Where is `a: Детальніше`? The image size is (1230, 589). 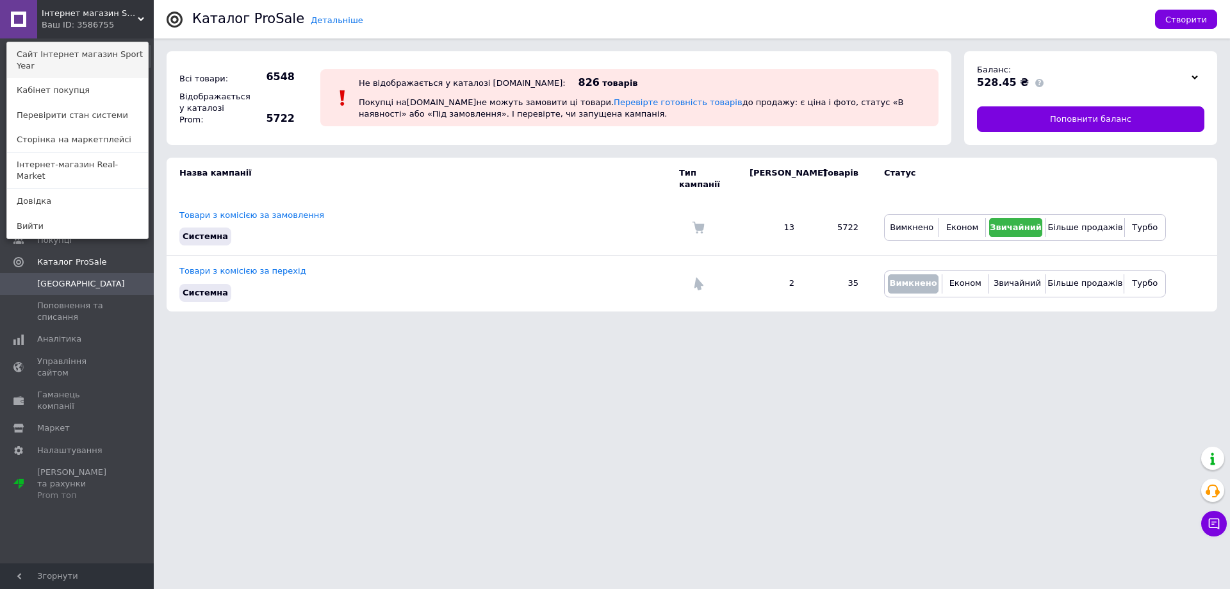
a: Детальніше is located at coordinates (337, 20).